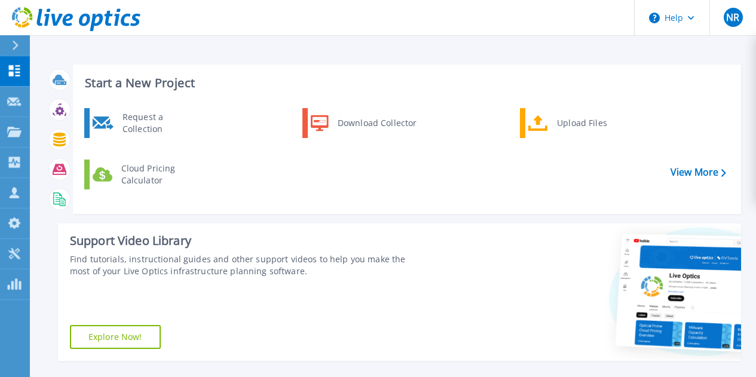  Describe the element at coordinates (376, 123) in the screenshot. I see `div: Download Collector` at that location.